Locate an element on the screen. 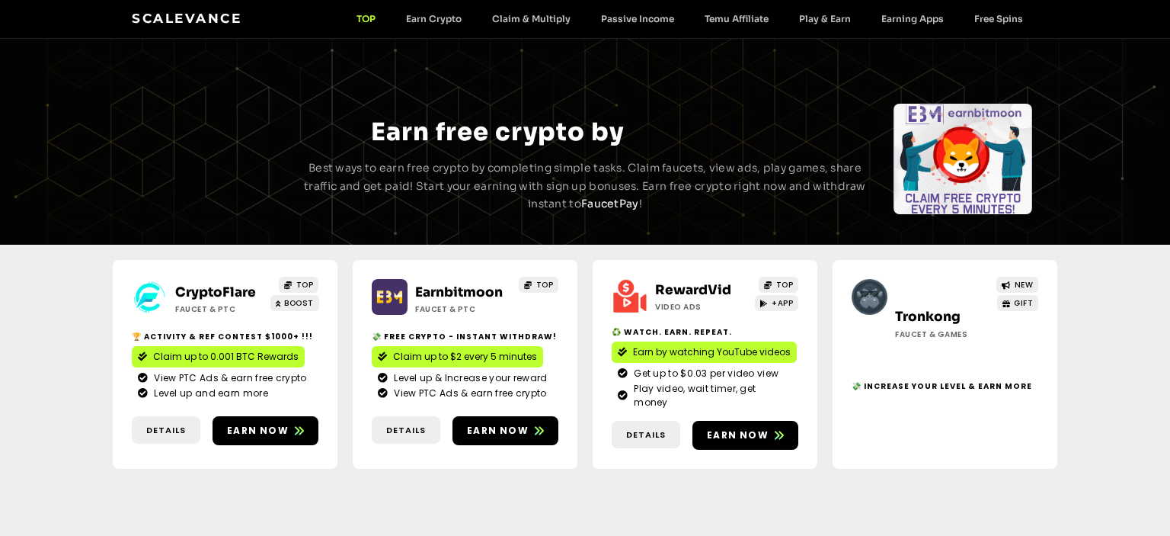 This screenshot has width=1170, height=536. a: Earnbitmoon is located at coordinates (459, 292).